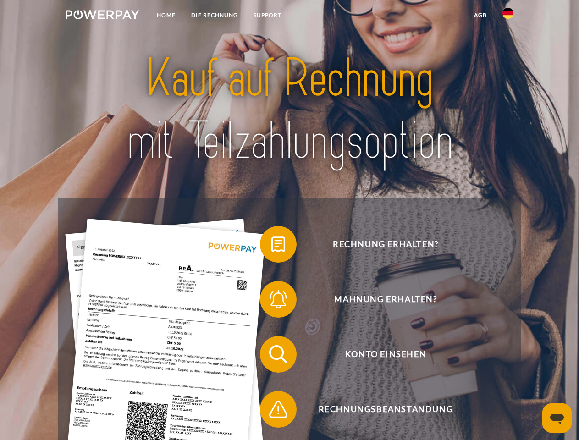  I want to click on a: Konto einsehen, so click(379, 354).